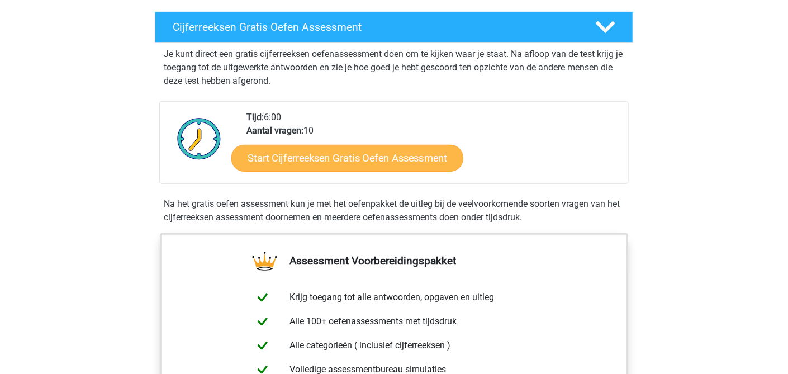 The height and width of the screenshot is (374, 788). I want to click on b: Tijd:, so click(255, 117).